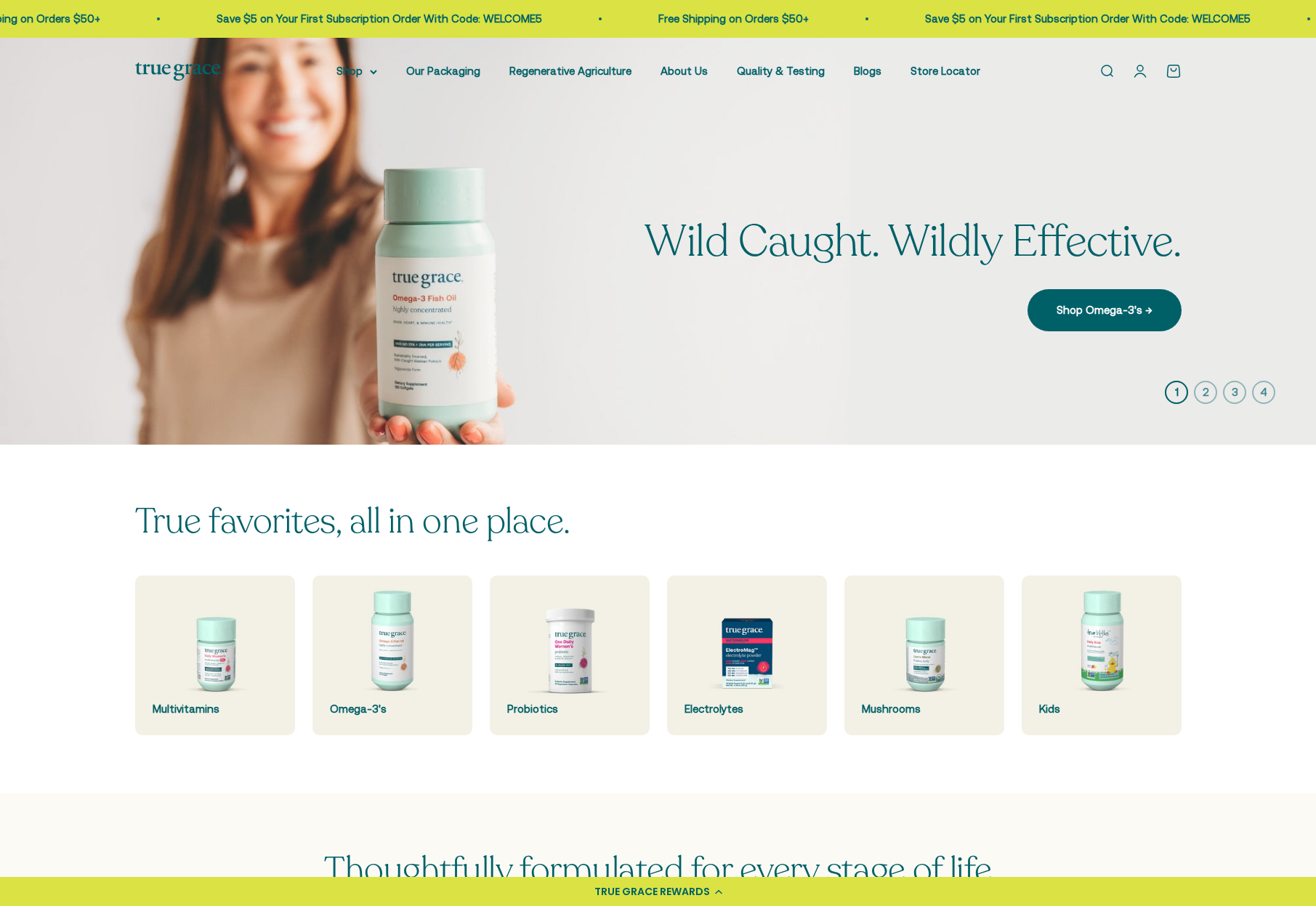  What do you see at coordinates (688, 19) in the screenshot?
I see `p: Save $5 on Your First Subscription Order With Code: WELCOME5` at bounding box center [688, 19].